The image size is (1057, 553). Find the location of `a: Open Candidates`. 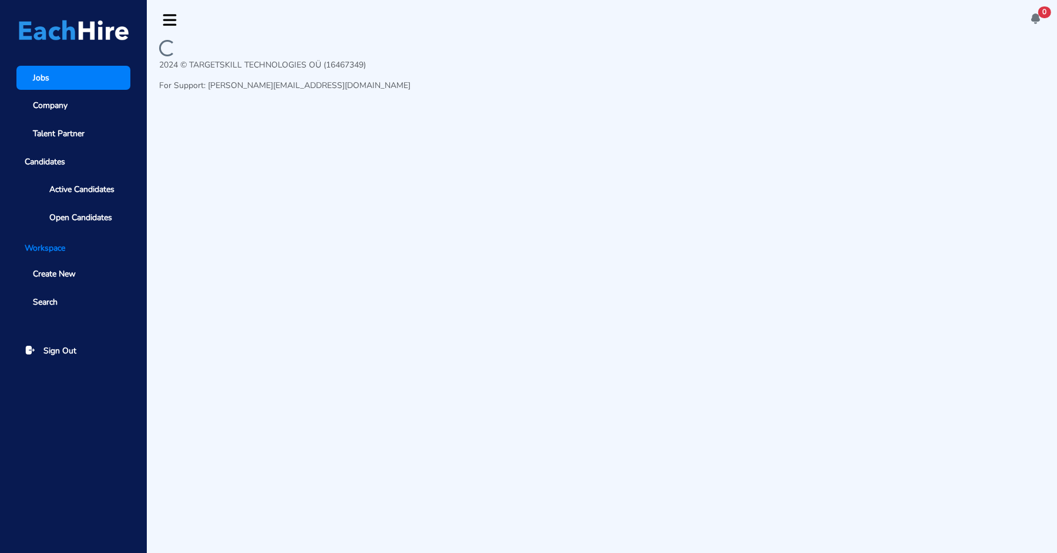

a: Open Candidates is located at coordinates (82, 217).